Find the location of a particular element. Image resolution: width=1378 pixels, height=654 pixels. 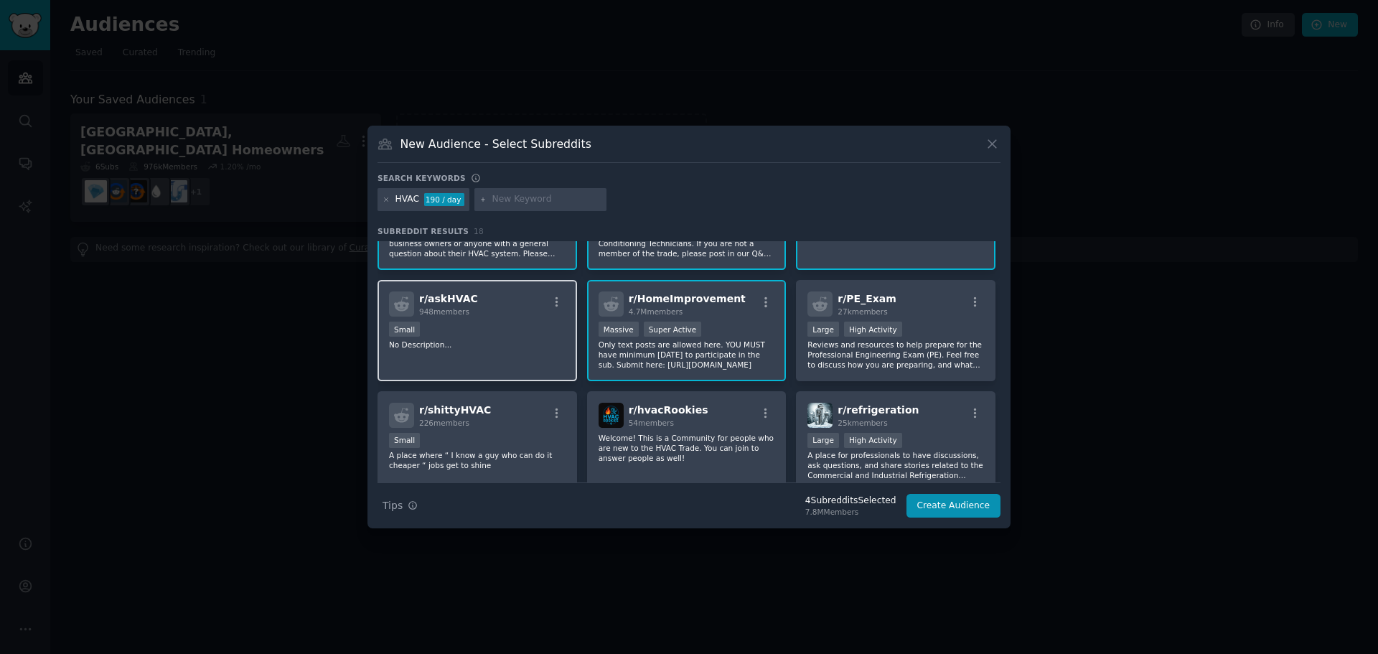

button: Create Audience is located at coordinates (954, 506).